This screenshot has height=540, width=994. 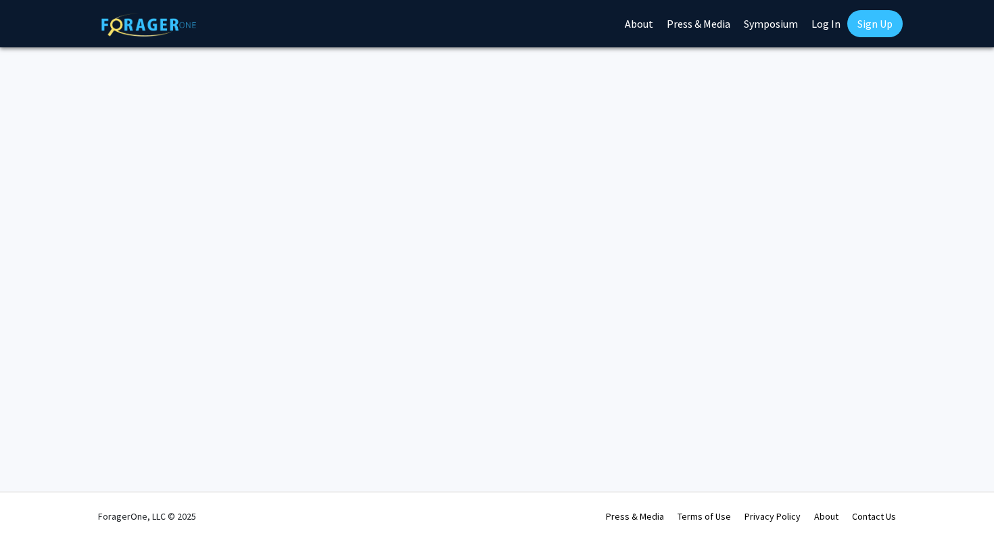 What do you see at coordinates (149, 24) in the screenshot?
I see `img: ForagerOne Logo` at bounding box center [149, 24].